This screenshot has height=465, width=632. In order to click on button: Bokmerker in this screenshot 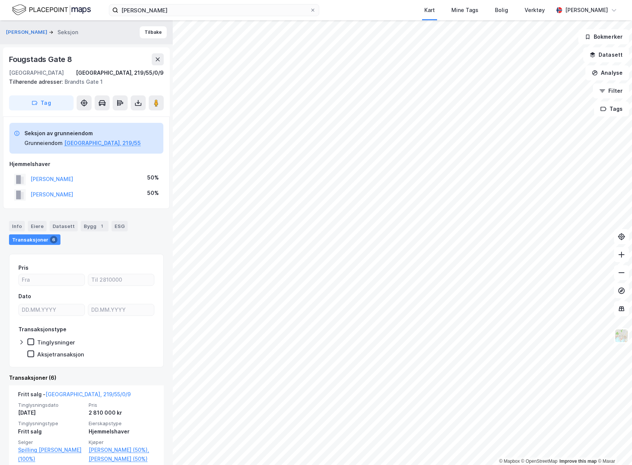, I will do `click(604, 37)`.